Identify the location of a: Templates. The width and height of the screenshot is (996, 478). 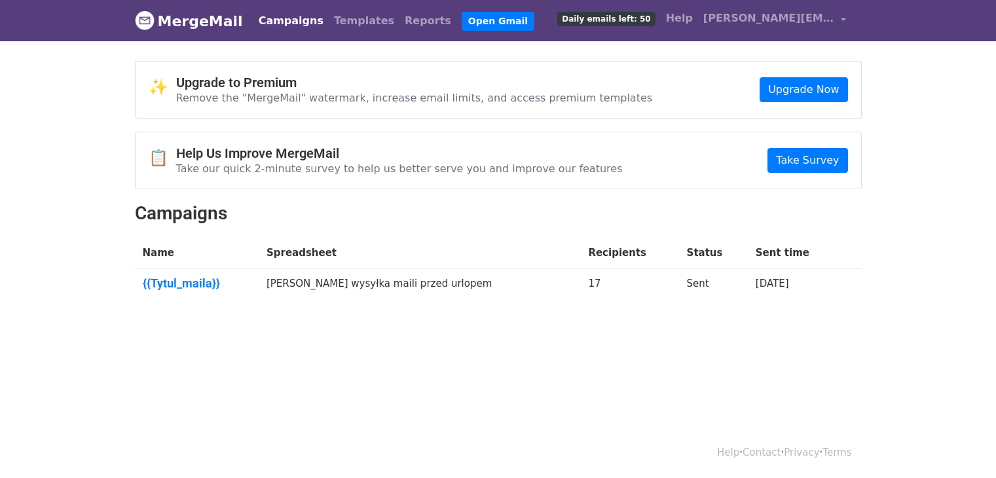
(364, 21).